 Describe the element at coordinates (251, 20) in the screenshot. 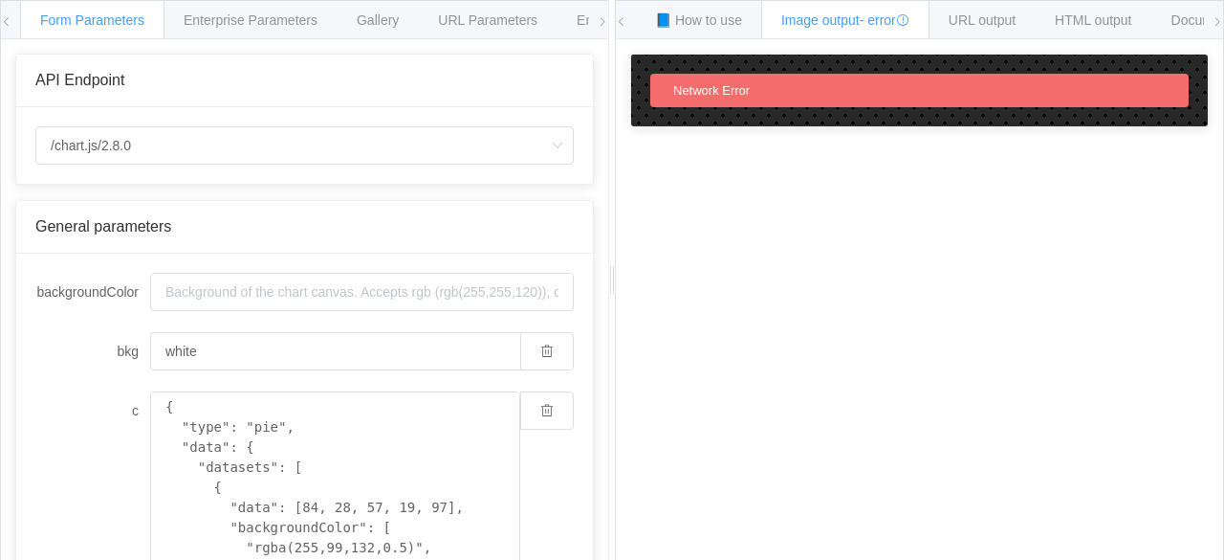

I see `span: Enterprise Parameters` at that location.